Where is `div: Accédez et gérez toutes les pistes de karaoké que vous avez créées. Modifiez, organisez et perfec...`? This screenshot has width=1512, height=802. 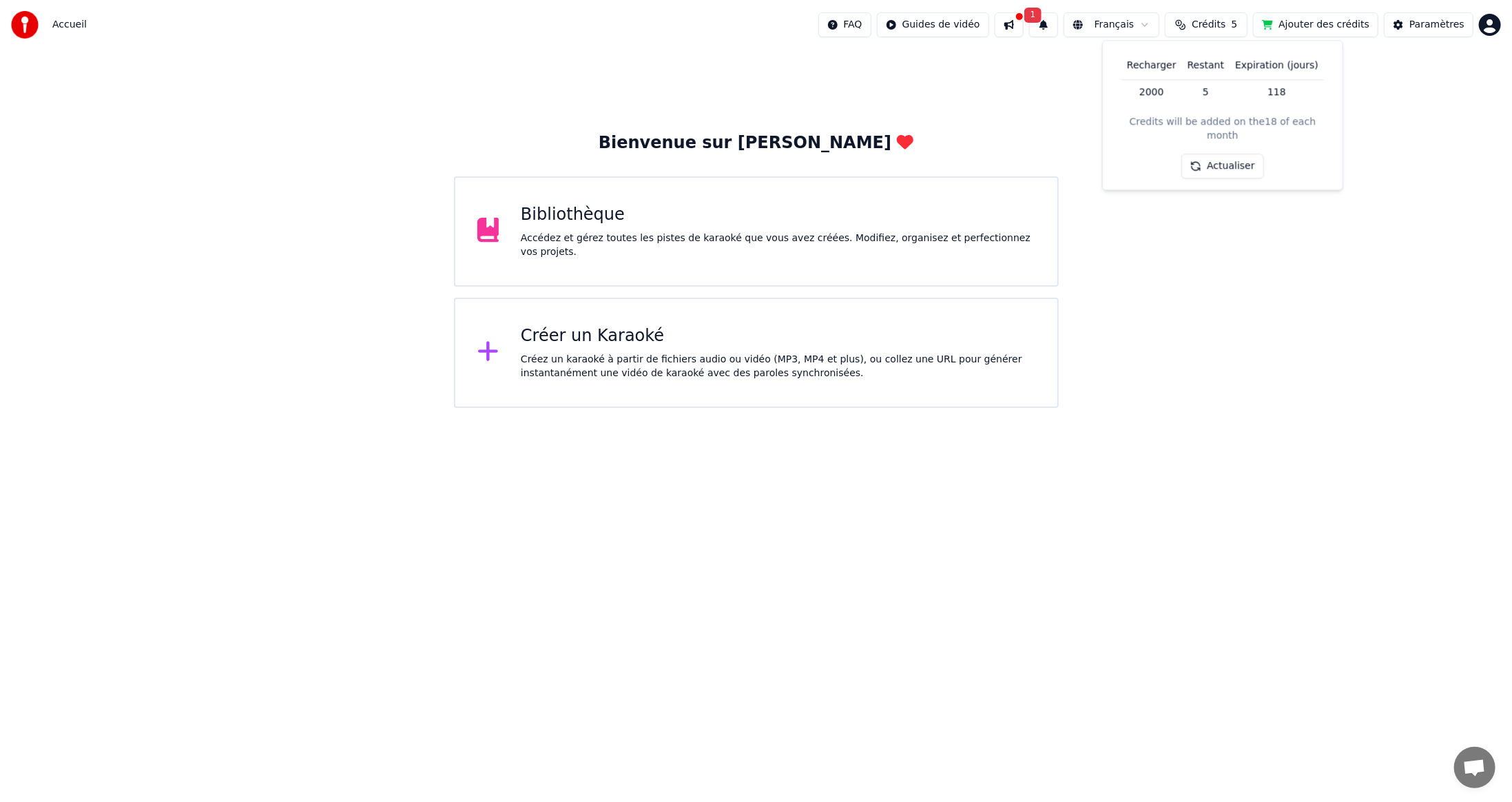
div: Accédez et gérez toutes les pistes de karaoké que vous avez créées. Modifiez, organisez et perfec... is located at coordinates (777, 246).